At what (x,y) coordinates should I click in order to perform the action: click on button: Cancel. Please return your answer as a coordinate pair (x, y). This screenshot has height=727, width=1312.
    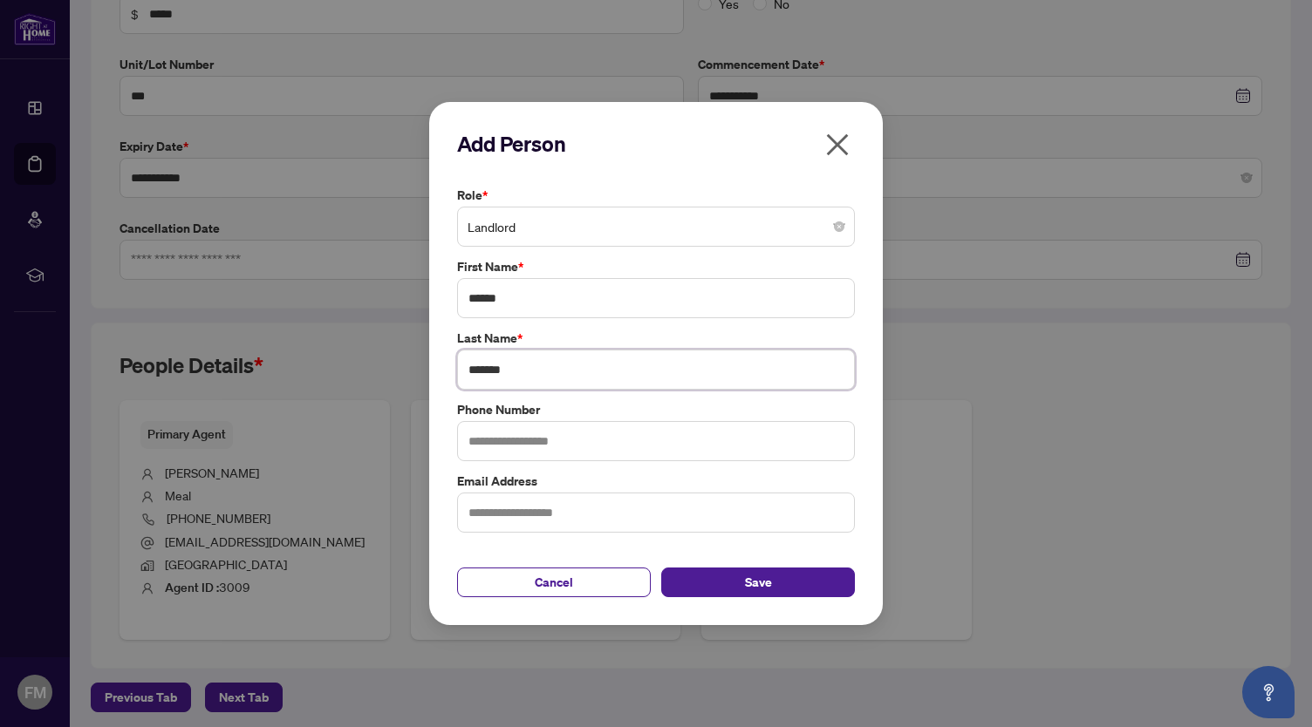
    Looking at the image, I should click on (554, 583).